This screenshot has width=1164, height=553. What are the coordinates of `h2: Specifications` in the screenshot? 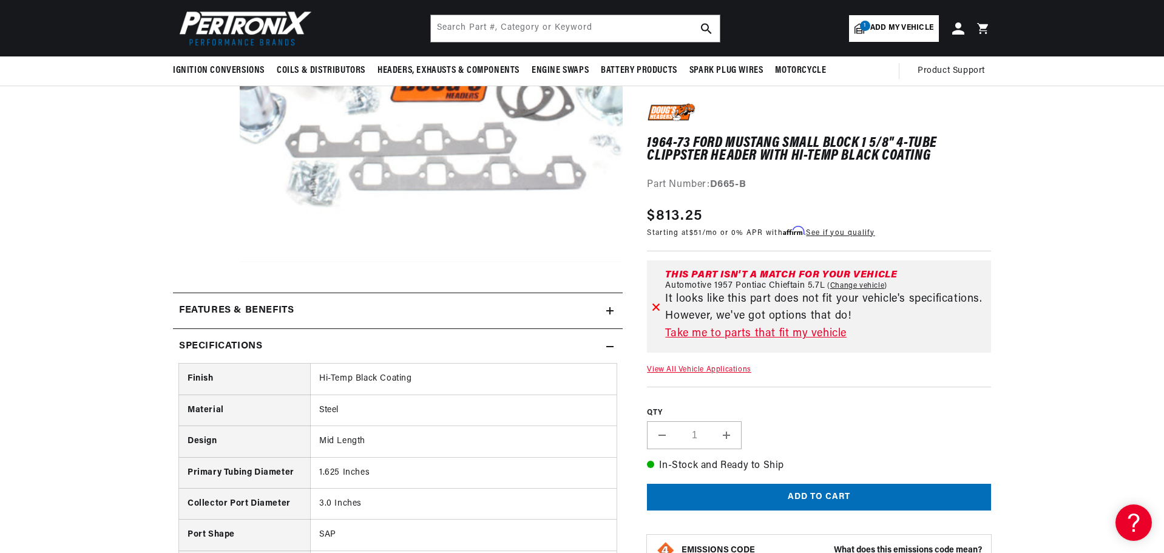 It's located at (220, 347).